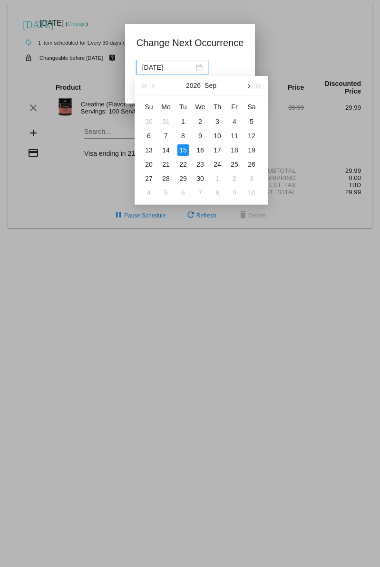 This screenshot has width=380, height=567. Describe the element at coordinates (217, 150) in the screenshot. I see `td: 9/17/2026` at that location.